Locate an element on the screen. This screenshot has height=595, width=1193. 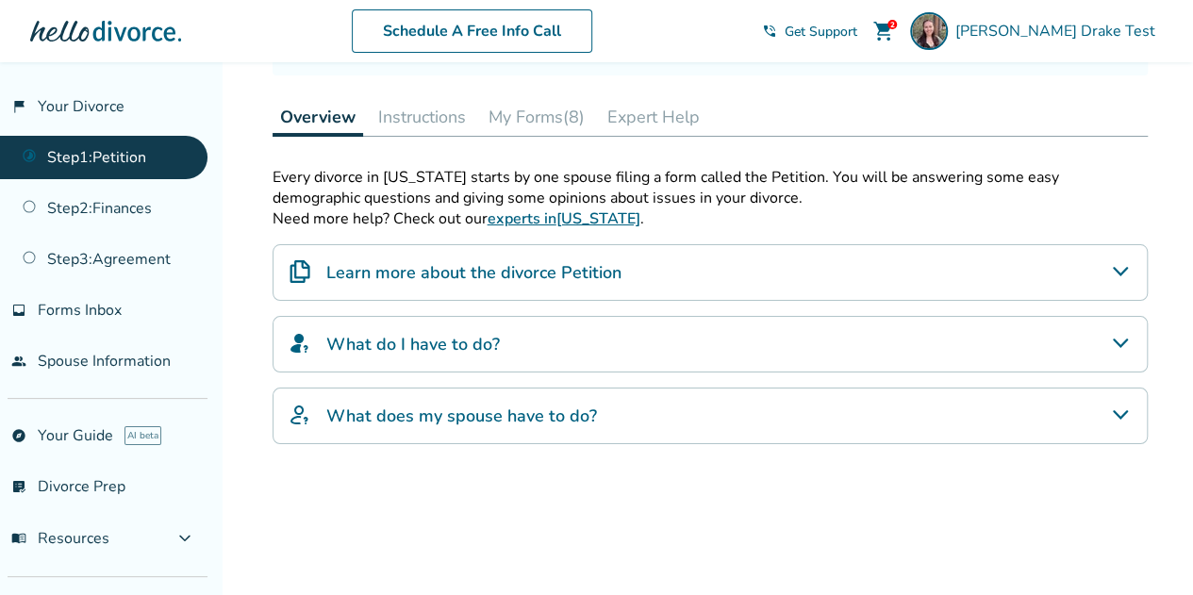
span: menu_book is located at coordinates (19, 539).